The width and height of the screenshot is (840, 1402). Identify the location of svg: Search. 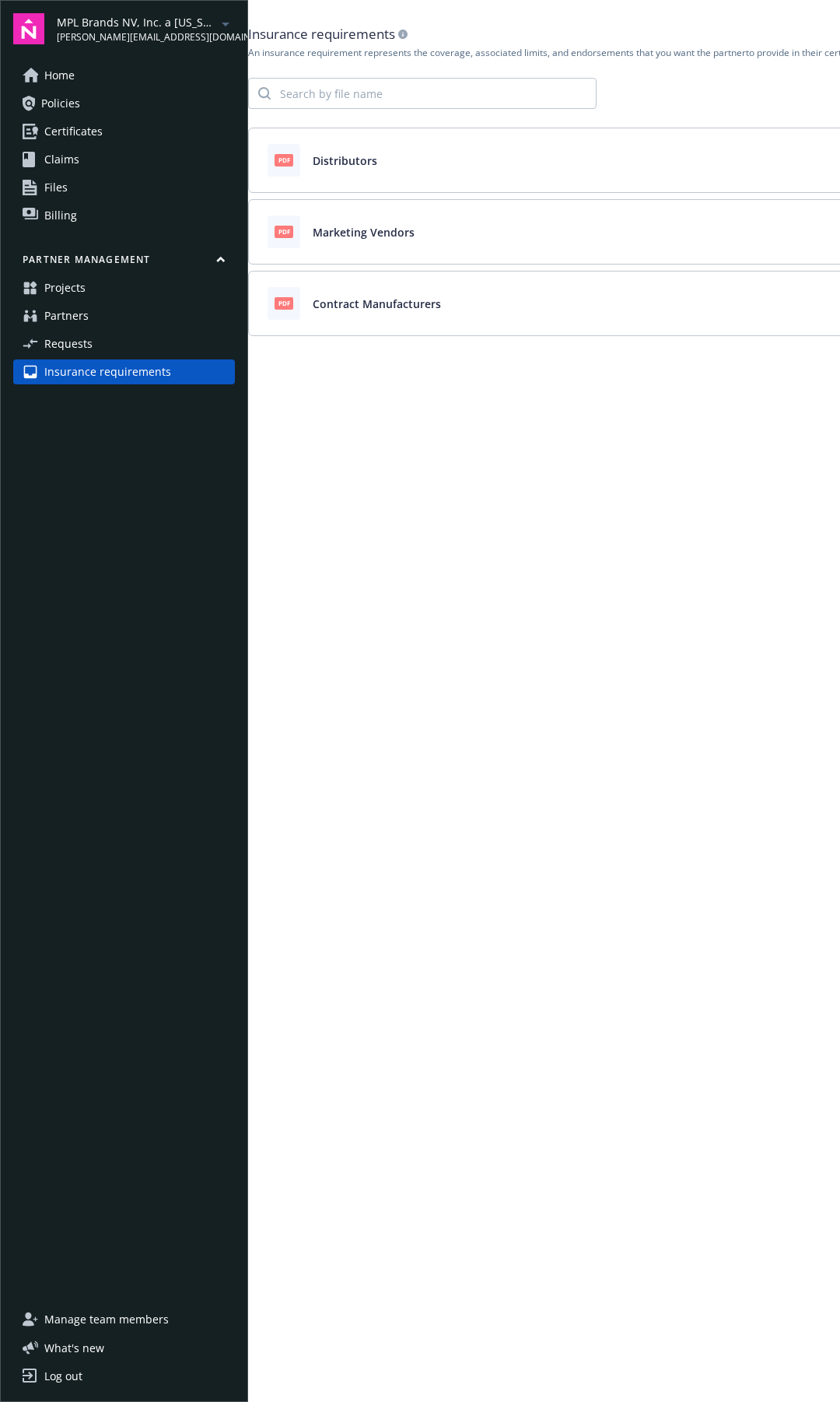
(264, 94).